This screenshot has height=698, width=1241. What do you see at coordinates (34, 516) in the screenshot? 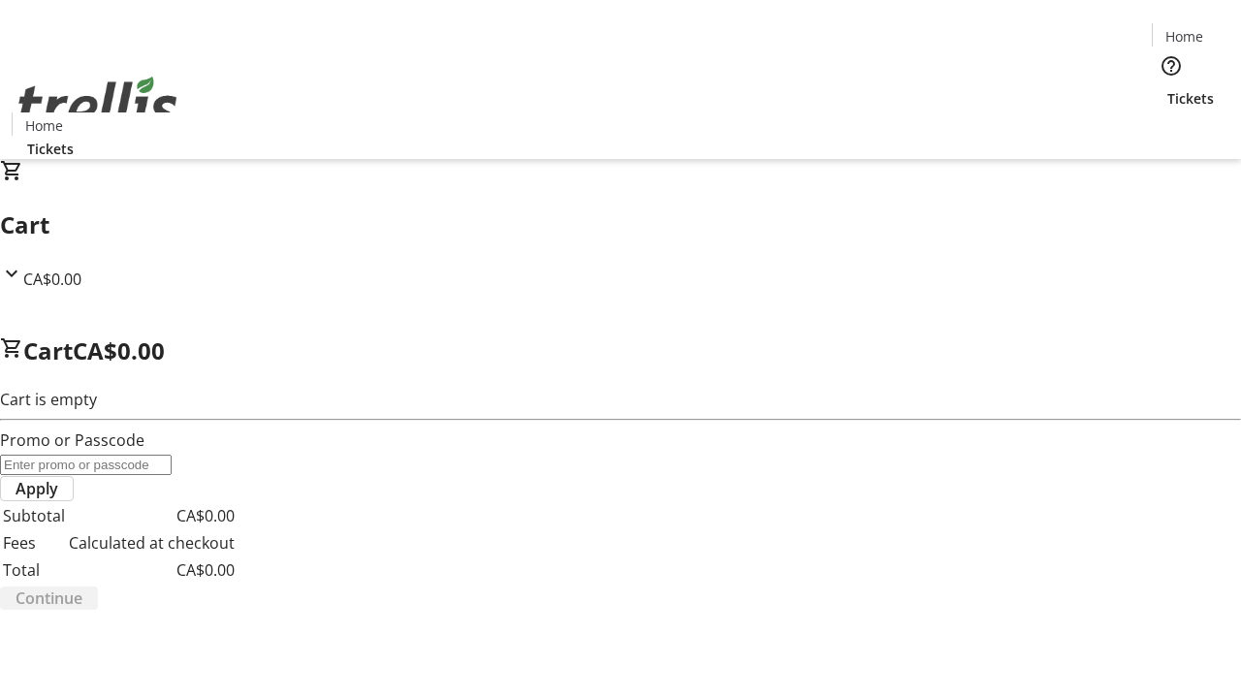
I see `td: Subtotal` at bounding box center [34, 516].